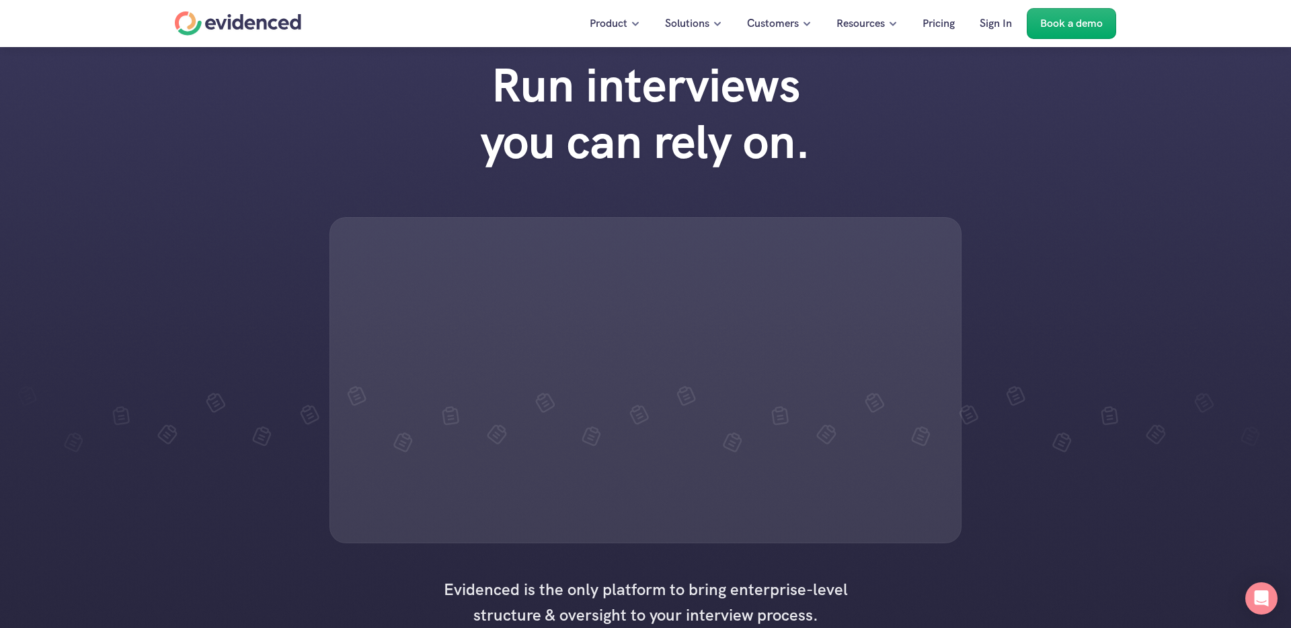 The height and width of the screenshot is (628, 1291). What do you see at coordinates (609, 24) in the screenshot?
I see `p: Product` at bounding box center [609, 24].